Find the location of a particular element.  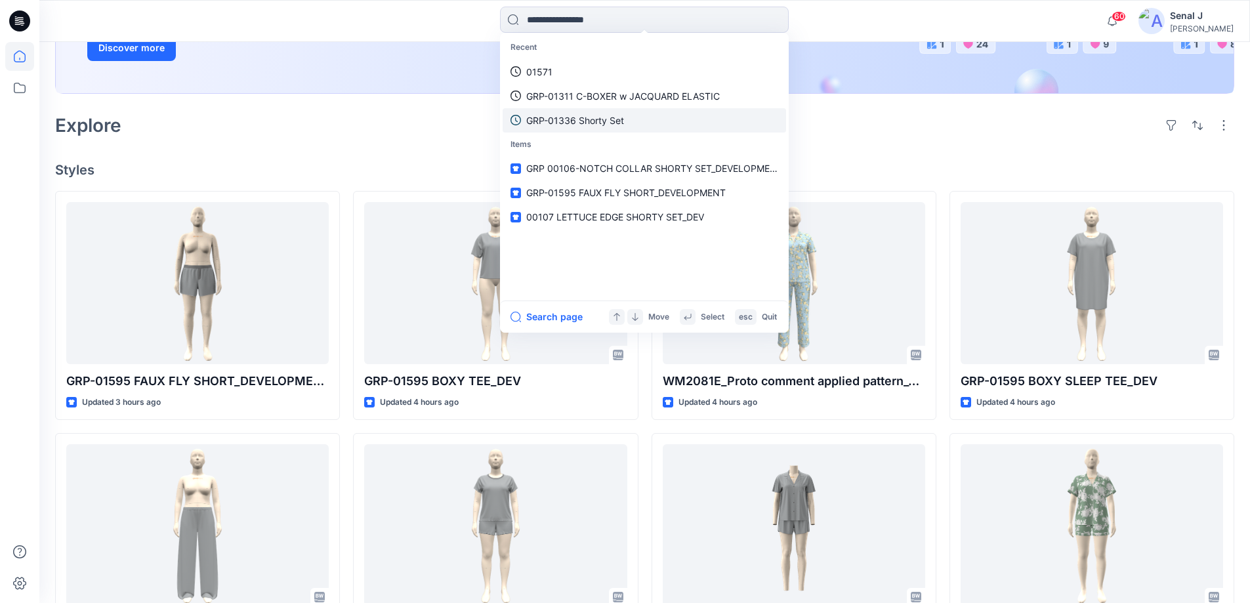

p: GRP-01311 C-BOXER w JACQUARD ELASTIC is located at coordinates (623, 96).